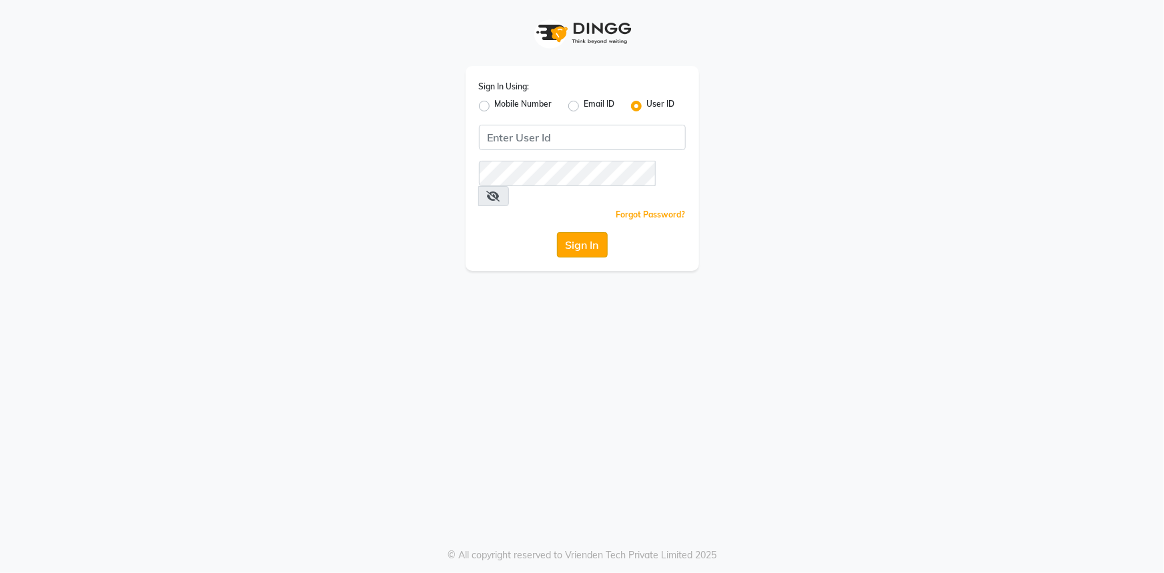 This screenshot has width=1164, height=573. I want to click on label: Sign In Using:, so click(504, 87).